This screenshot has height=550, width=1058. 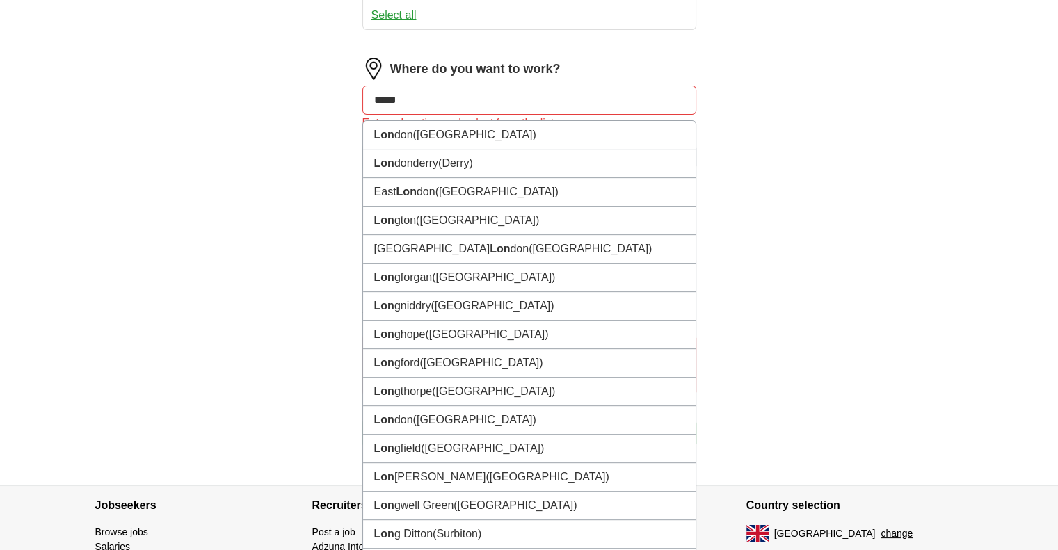 What do you see at coordinates (529, 392) in the screenshot?
I see `li: gthorpe` at bounding box center [529, 392].